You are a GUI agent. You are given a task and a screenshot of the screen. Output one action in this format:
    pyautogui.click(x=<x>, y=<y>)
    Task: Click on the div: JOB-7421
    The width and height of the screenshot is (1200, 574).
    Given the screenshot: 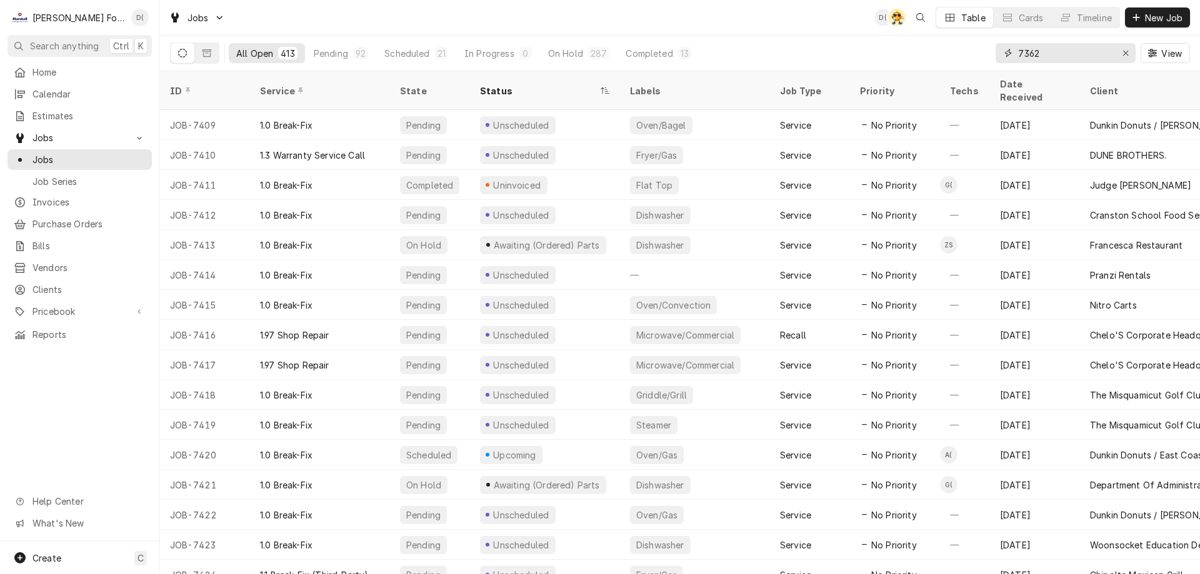 What is the action you would take?
    pyautogui.click(x=205, y=485)
    